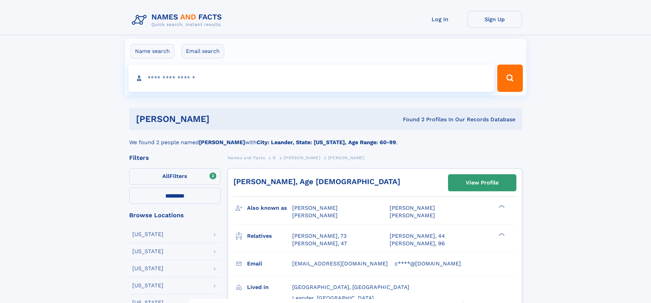  I want to click on label: Email search, so click(203, 51).